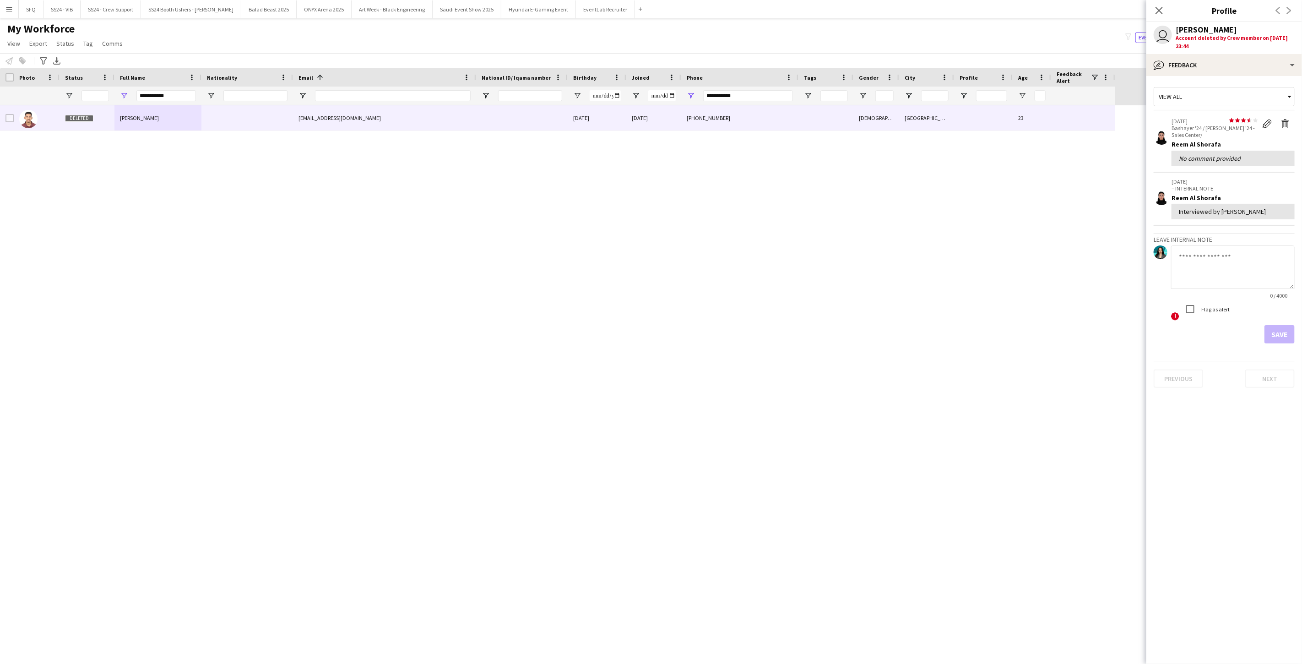 The width and height of the screenshot is (1302, 664). Describe the element at coordinates (530, 96) in the screenshot. I see `input: National ID/ Iqama number Filter Input` at that location.